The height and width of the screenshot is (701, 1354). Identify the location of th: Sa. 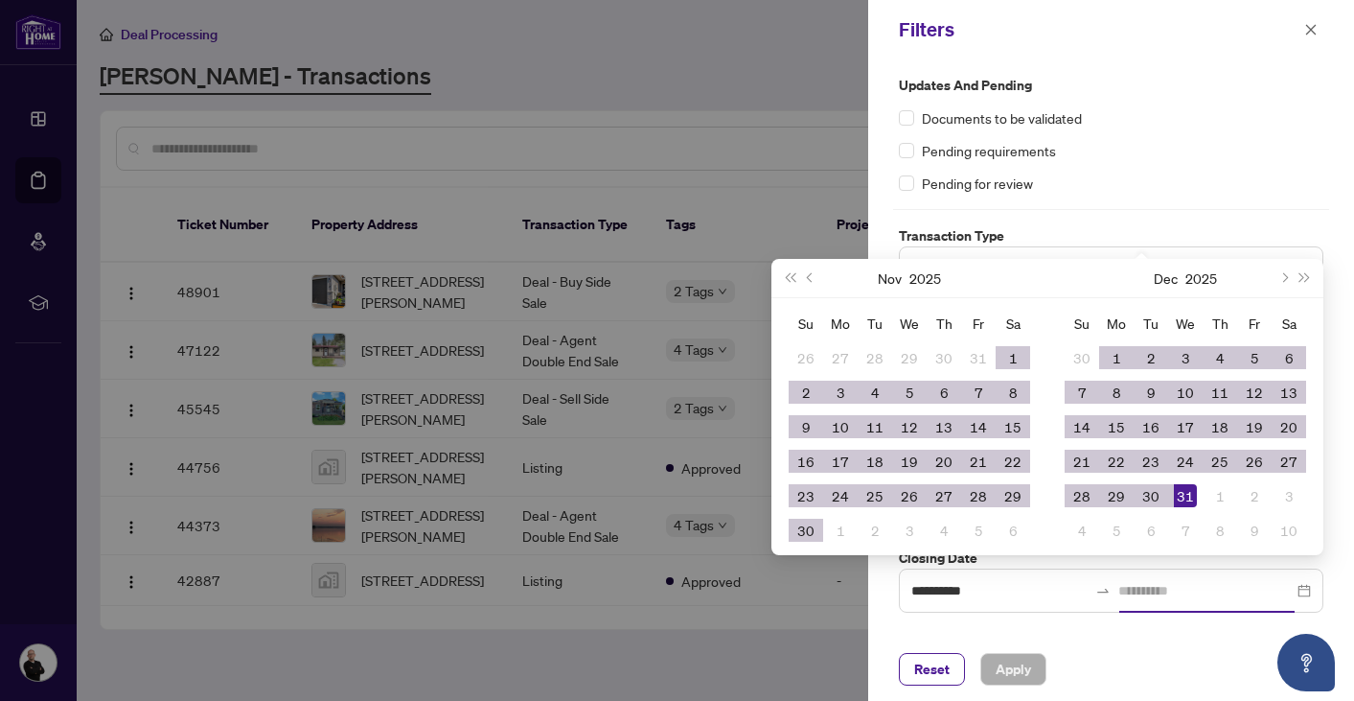
(1013, 323).